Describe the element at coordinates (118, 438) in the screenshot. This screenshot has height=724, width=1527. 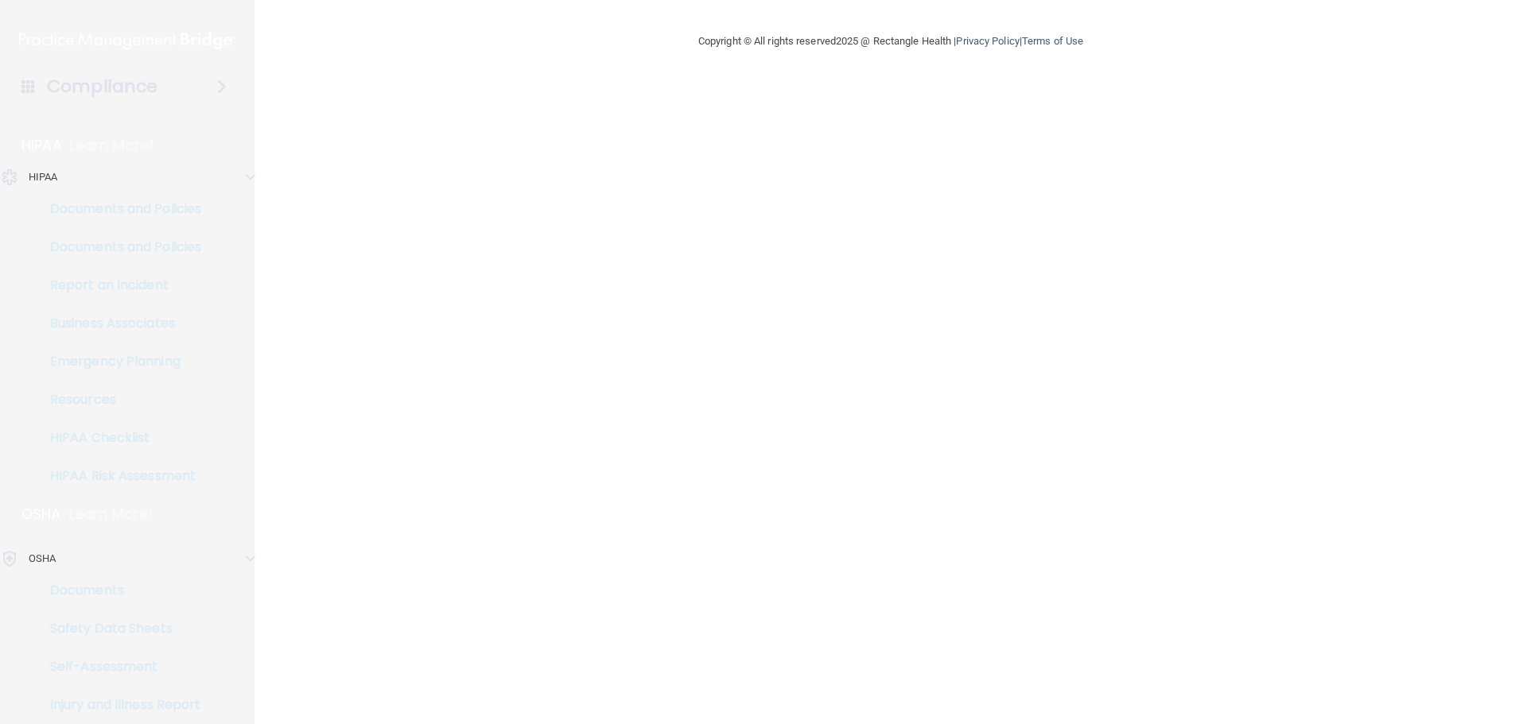
I see `p: HIPAA Checklist` at that location.